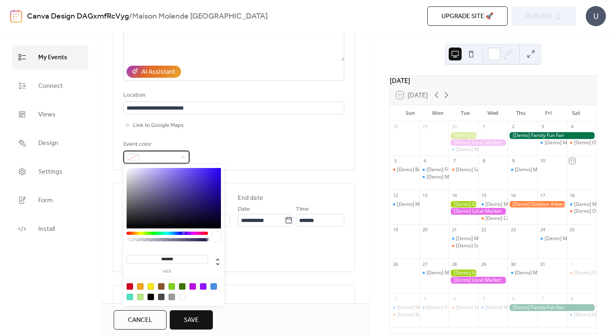 The height and width of the screenshot is (336, 616). What do you see at coordinates (425, 195) in the screenshot?
I see `div: 13` at bounding box center [425, 195].